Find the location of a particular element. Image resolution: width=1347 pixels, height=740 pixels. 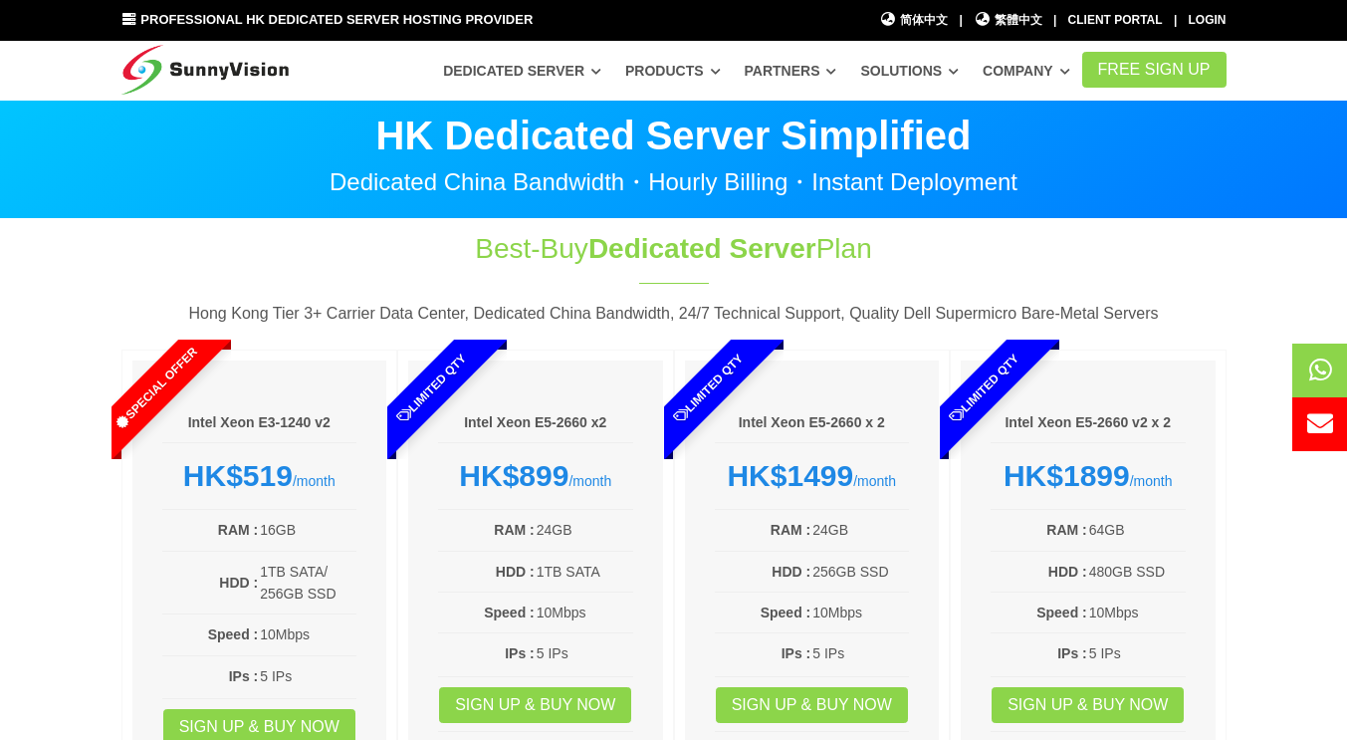

span: 繁體中文 is located at coordinates (1008, 20).